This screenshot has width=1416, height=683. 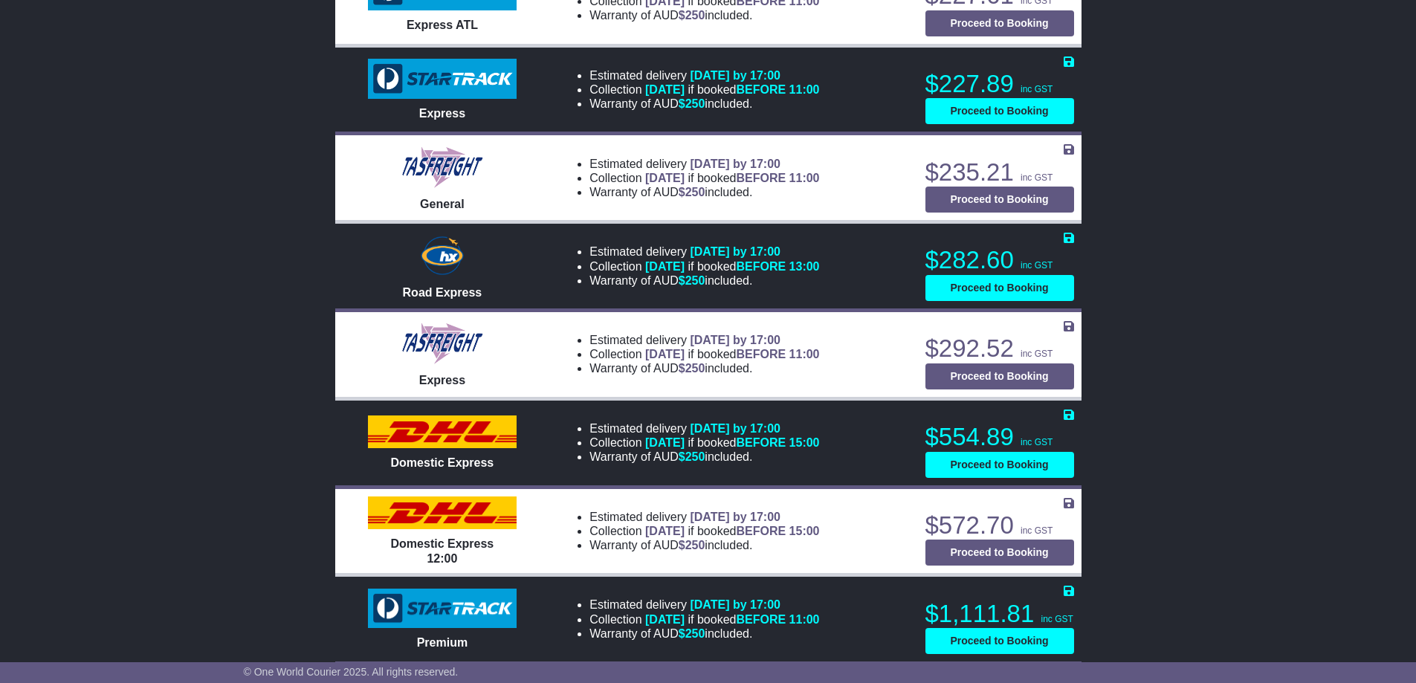 I want to click on span: Express ATL, so click(x=442, y=25).